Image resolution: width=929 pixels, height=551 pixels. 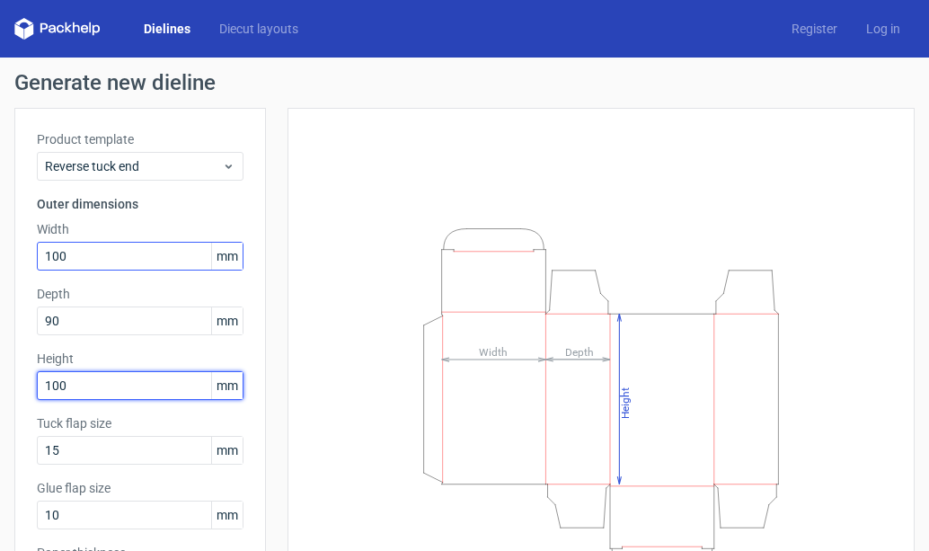 What do you see at coordinates (140, 229) in the screenshot?
I see `label: Width` at bounding box center [140, 229].